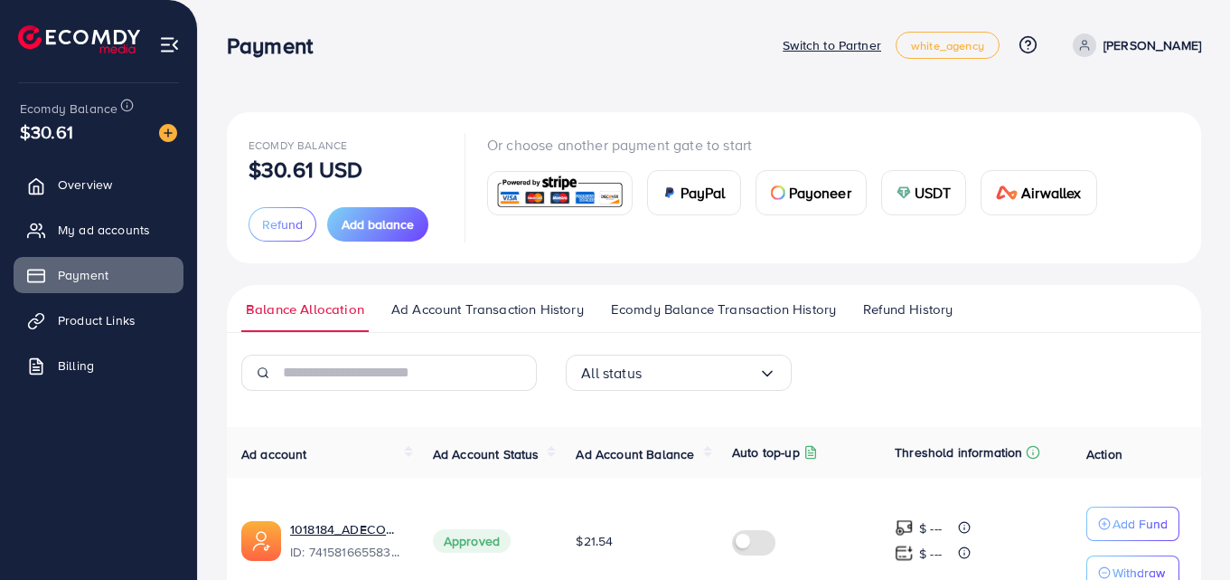 This screenshot has height=580, width=1230. What do you see at coordinates (766, 452) in the screenshot?
I see `p: Auto top-up` at bounding box center [766, 452].